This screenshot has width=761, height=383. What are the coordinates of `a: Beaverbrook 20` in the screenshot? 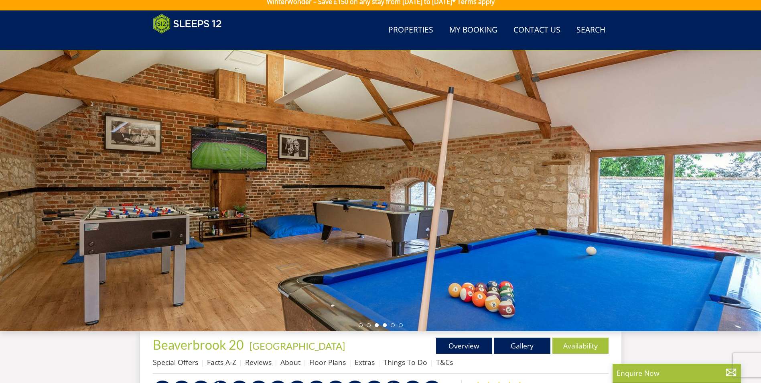 It's located at (199, 344).